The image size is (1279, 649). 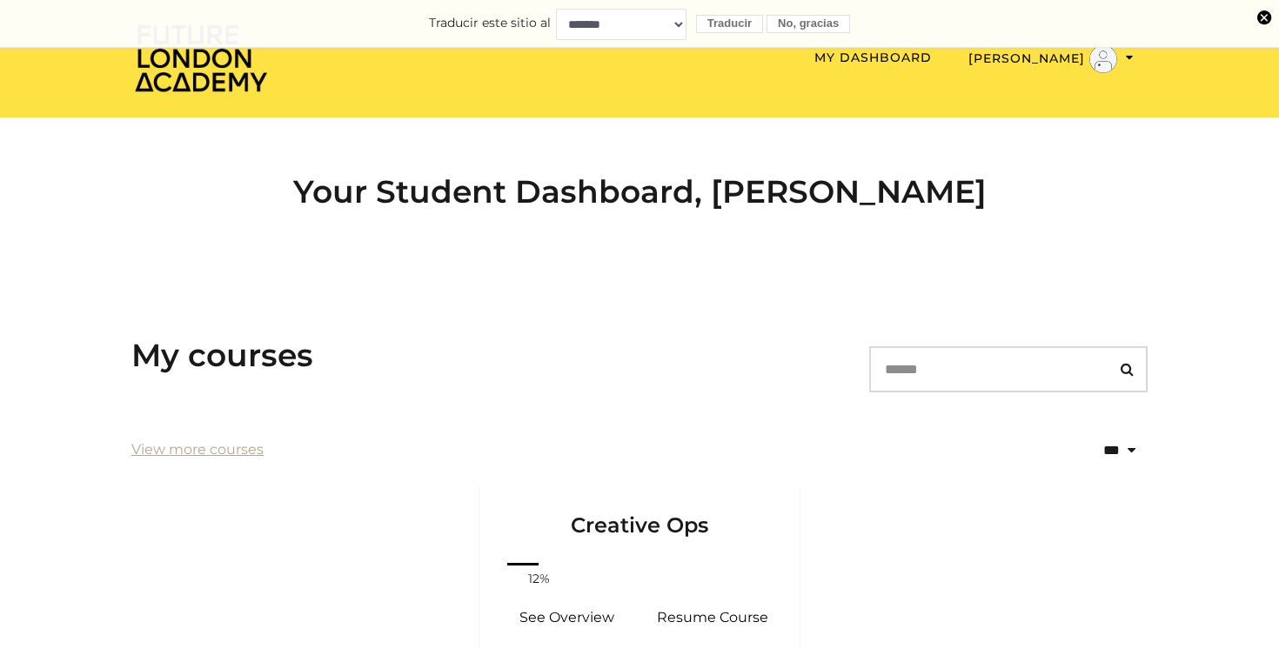 What do you see at coordinates (539, 579) in the screenshot?
I see `span: 12%` at bounding box center [539, 579].